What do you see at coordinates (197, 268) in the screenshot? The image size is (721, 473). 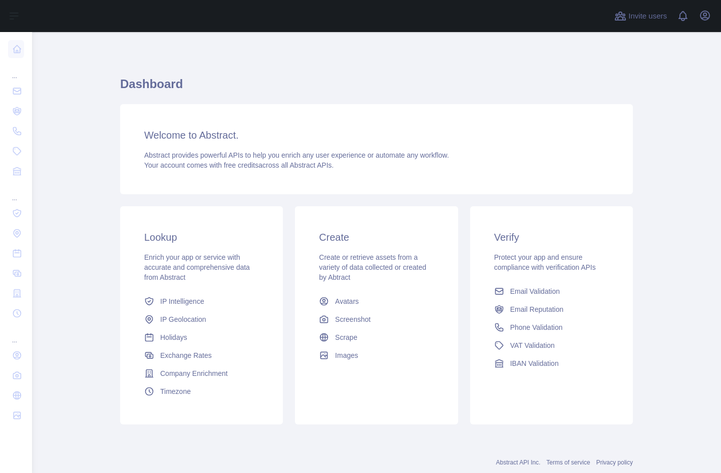 I see `span: Enrich your app or service with accurate and comprehensive data from Abstract` at bounding box center [197, 268].